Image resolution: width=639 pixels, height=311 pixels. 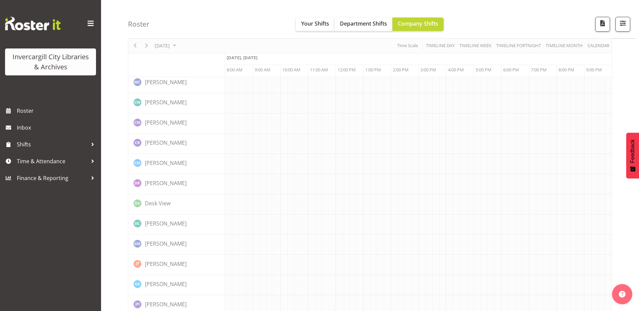 What do you see at coordinates (418, 24) in the screenshot?
I see `span: Company Shifts` at bounding box center [418, 24].